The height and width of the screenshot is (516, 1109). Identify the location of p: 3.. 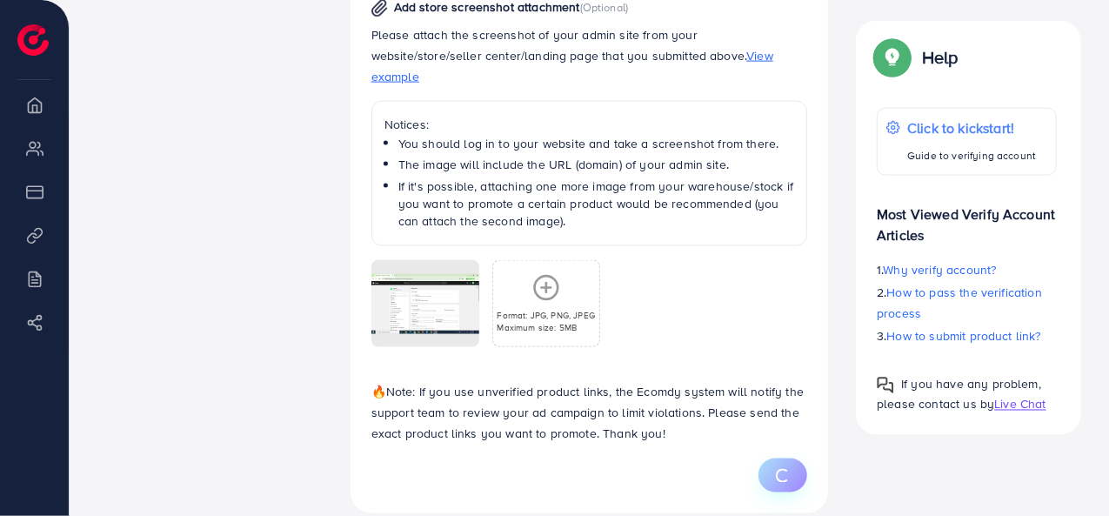
(967, 336).